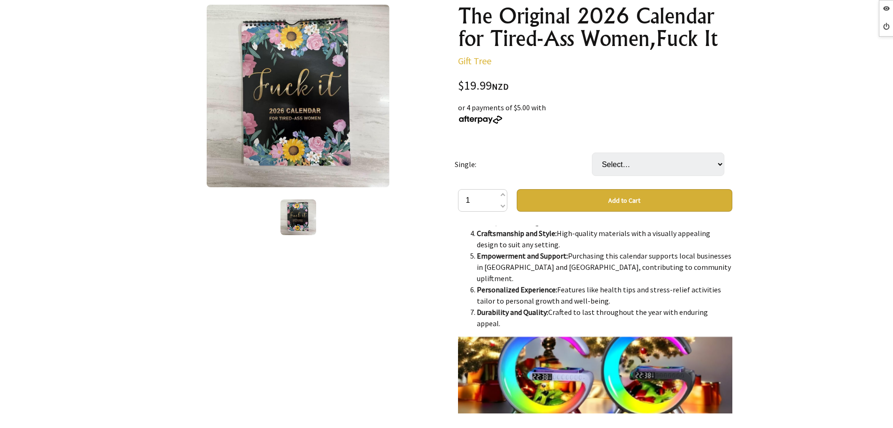  Describe the element at coordinates (517, 290) in the screenshot. I see `strong: Personalized Experience:` at that location.